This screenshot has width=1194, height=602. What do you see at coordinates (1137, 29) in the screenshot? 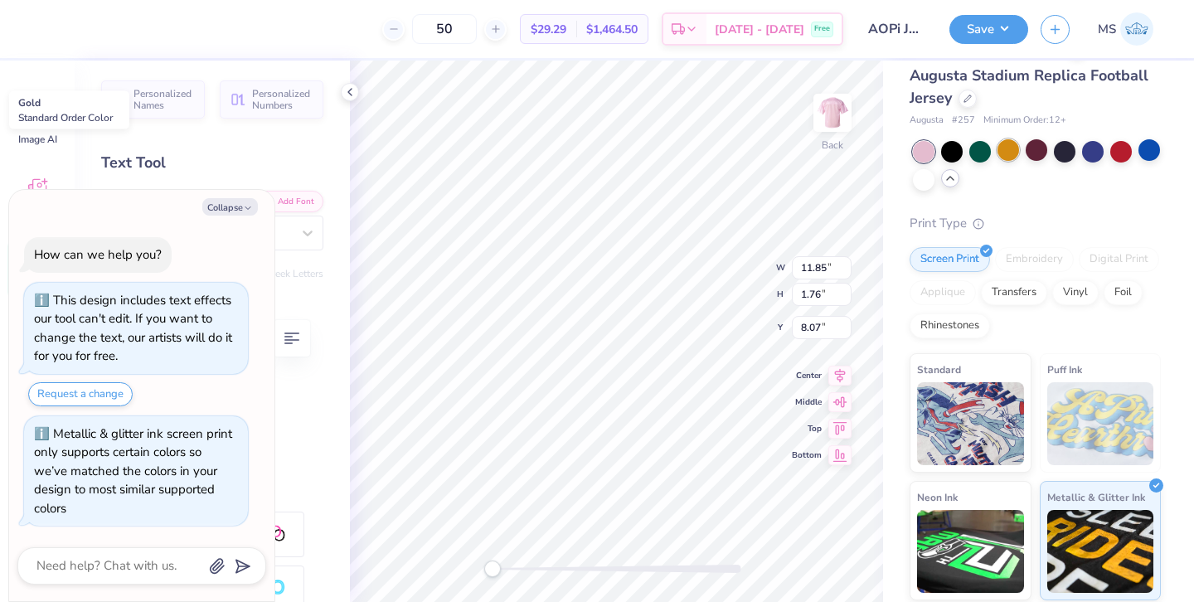
I see `img: Madeline Schoner` at bounding box center [1137, 29].